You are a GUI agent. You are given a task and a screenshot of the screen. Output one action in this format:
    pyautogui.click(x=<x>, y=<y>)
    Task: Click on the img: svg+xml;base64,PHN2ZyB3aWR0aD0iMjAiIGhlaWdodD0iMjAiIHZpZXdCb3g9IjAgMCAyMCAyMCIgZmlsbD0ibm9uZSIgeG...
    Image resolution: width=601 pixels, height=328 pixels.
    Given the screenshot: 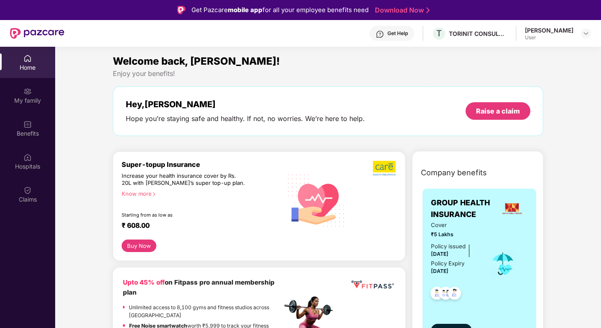 What is the action you would take?
    pyautogui.click(x=28, y=92)
    